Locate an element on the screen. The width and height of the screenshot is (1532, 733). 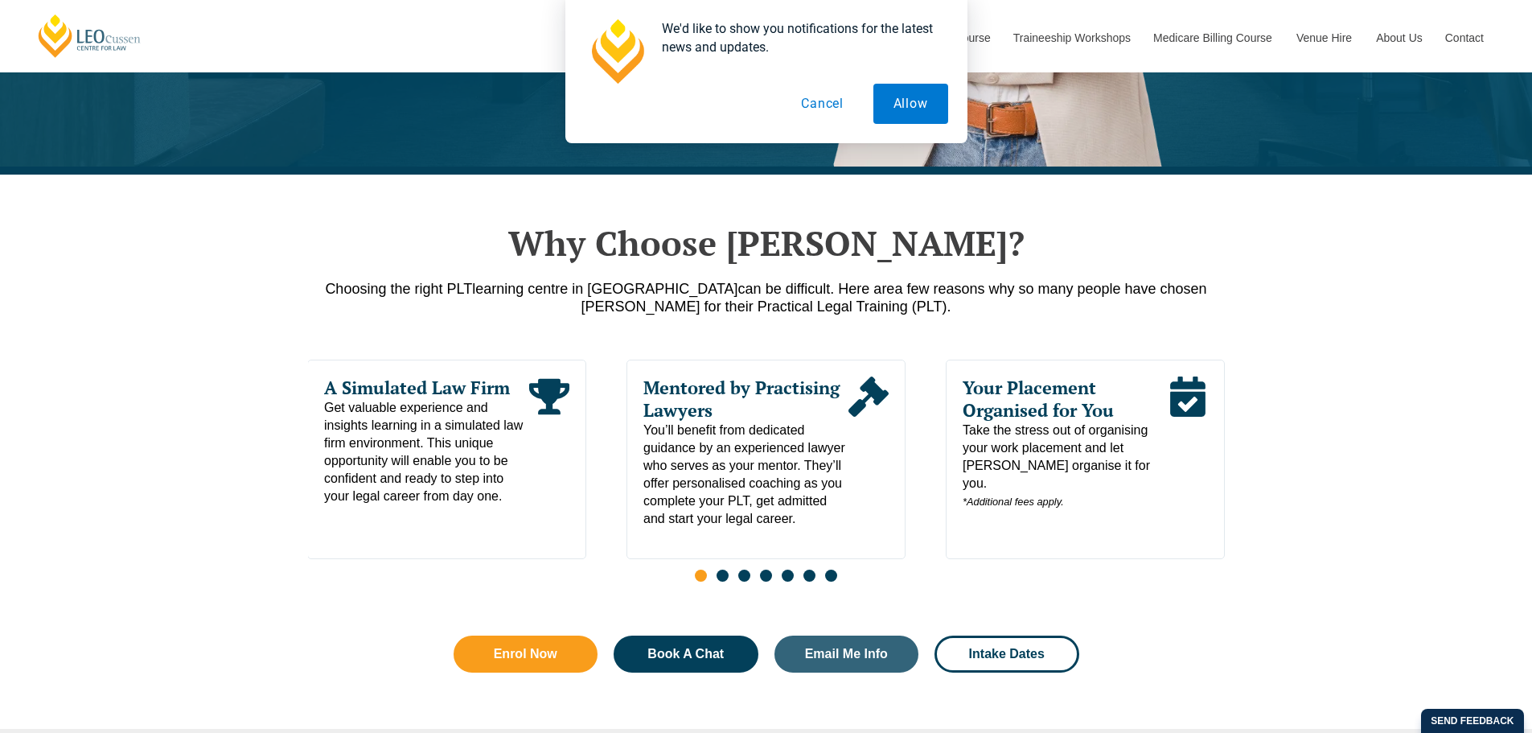
span: You’ll benefit from dedicated guidance by an experienced lawyer who serves as your mentor. They’l... is located at coordinates (745, 474).